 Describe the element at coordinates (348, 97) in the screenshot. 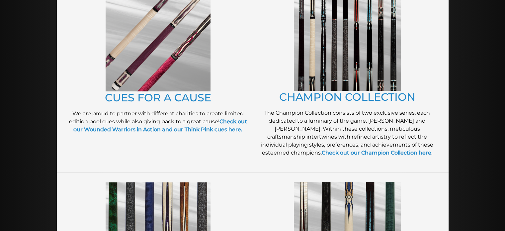

I see `a: CHAMPION COLLECTION` at that location.